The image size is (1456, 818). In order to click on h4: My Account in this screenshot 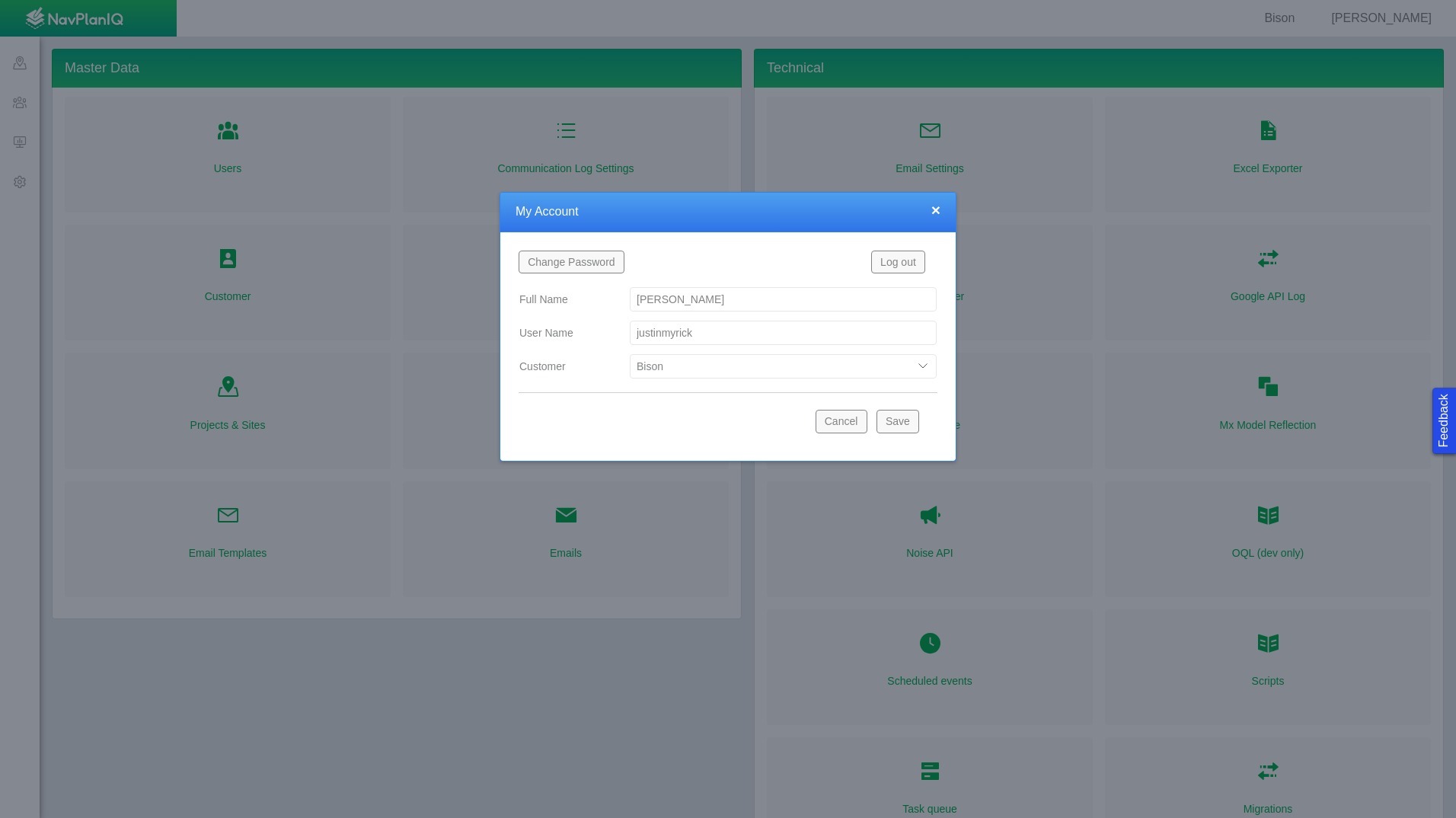, I will do `click(728, 212)`.